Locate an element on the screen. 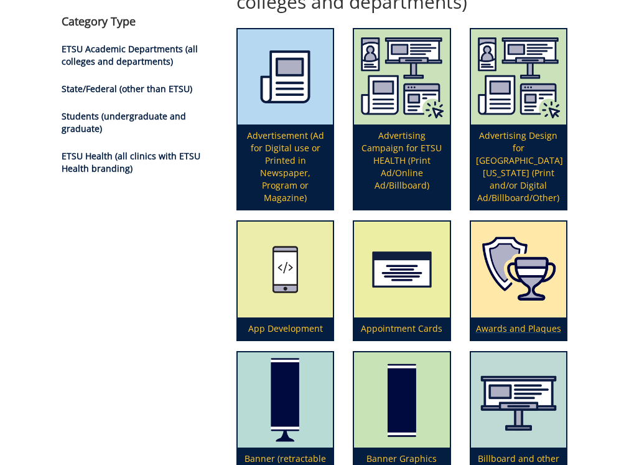 The image size is (629, 465). p: Awards and Plaques is located at coordinates (518, 328).